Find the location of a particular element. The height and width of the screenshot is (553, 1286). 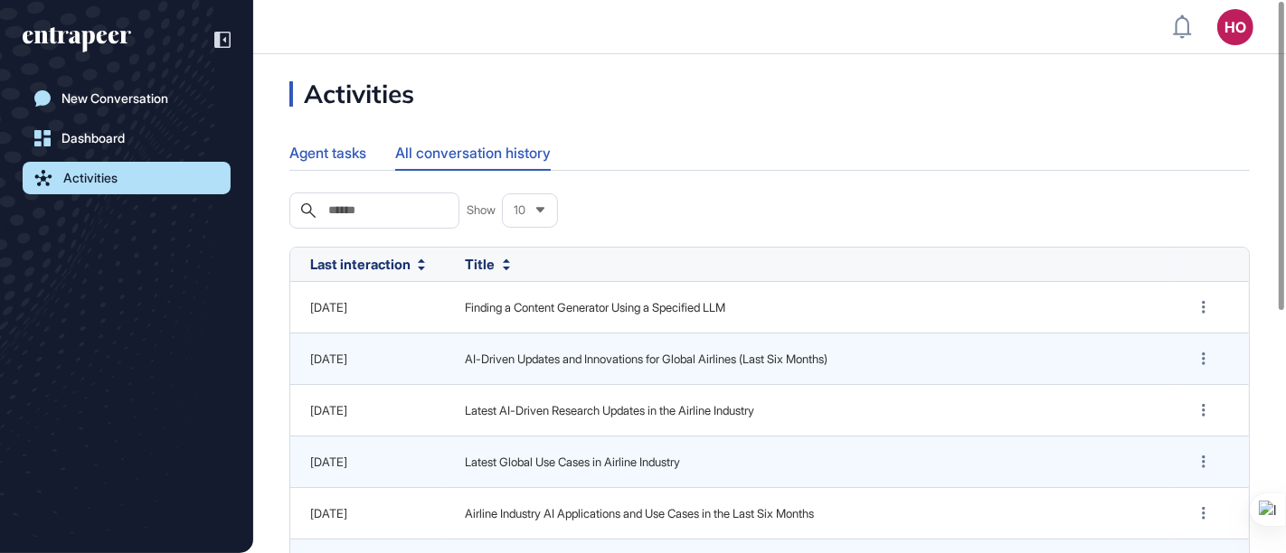

div: entrapeer-logo is located at coordinates (77, 40).